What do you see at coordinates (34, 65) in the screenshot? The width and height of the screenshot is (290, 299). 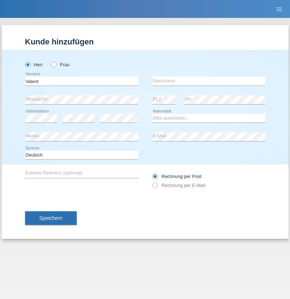 I see `label: Herr` at bounding box center [34, 65].